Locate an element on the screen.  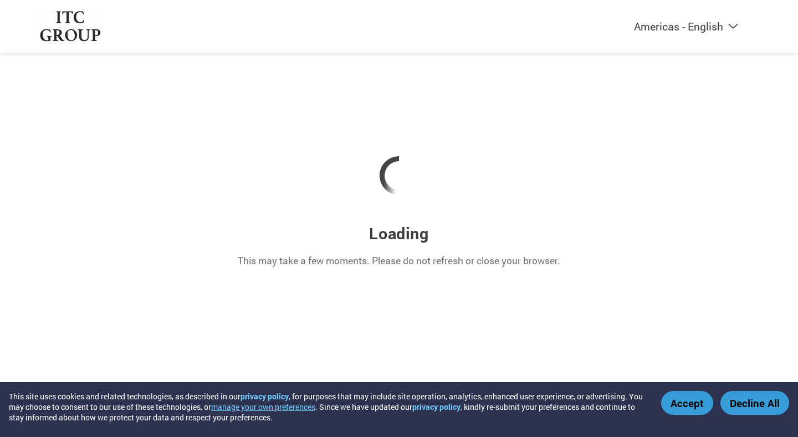
button: Accept is located at coordinates (687, 403).